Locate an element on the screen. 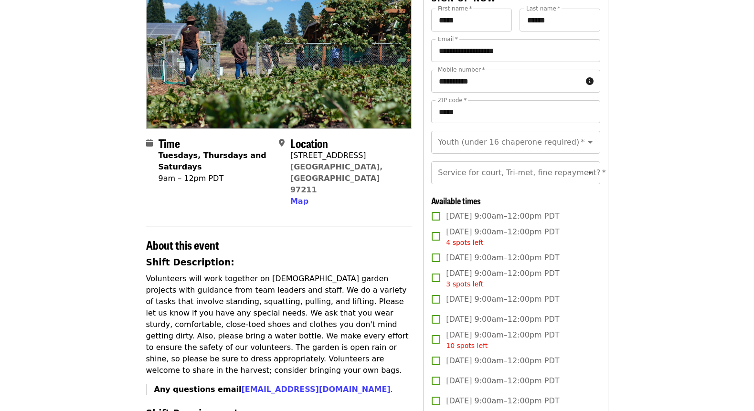  input: ZIP code is located at coordinates (515, 112).